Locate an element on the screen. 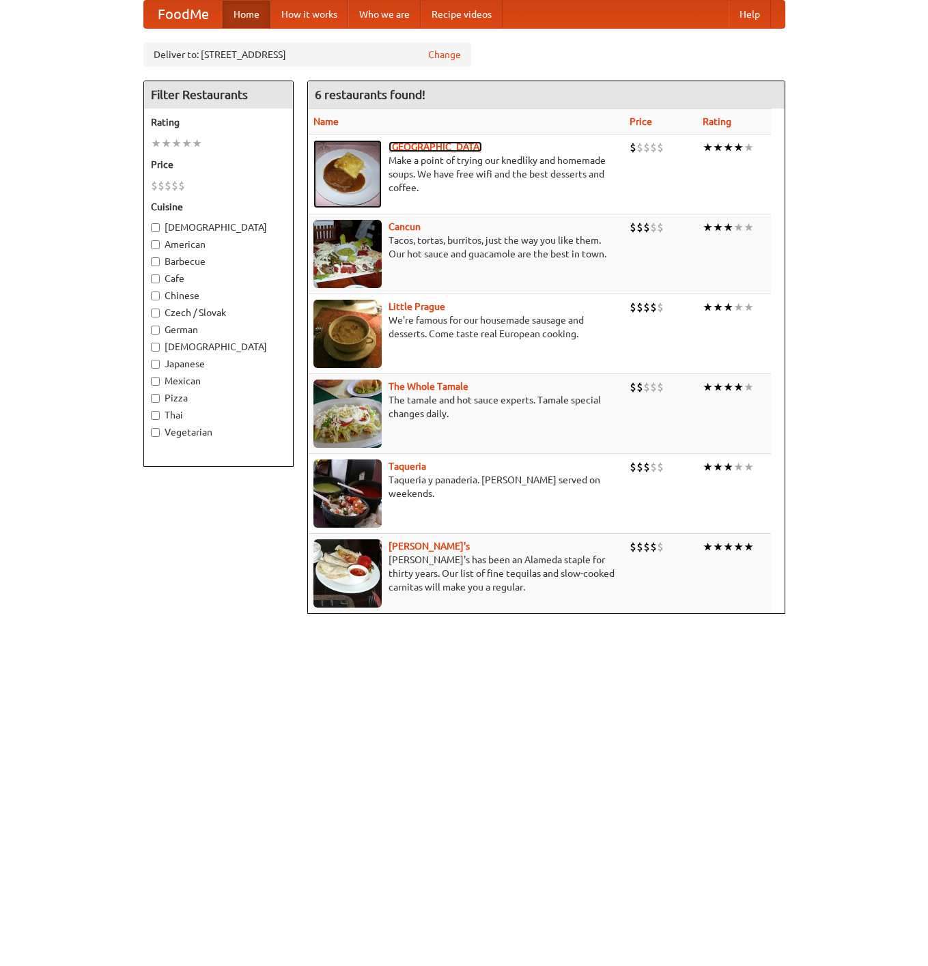 This screenshot has width=928, height=966. label: Czech / Slovak is located at coordinates (219, 313).